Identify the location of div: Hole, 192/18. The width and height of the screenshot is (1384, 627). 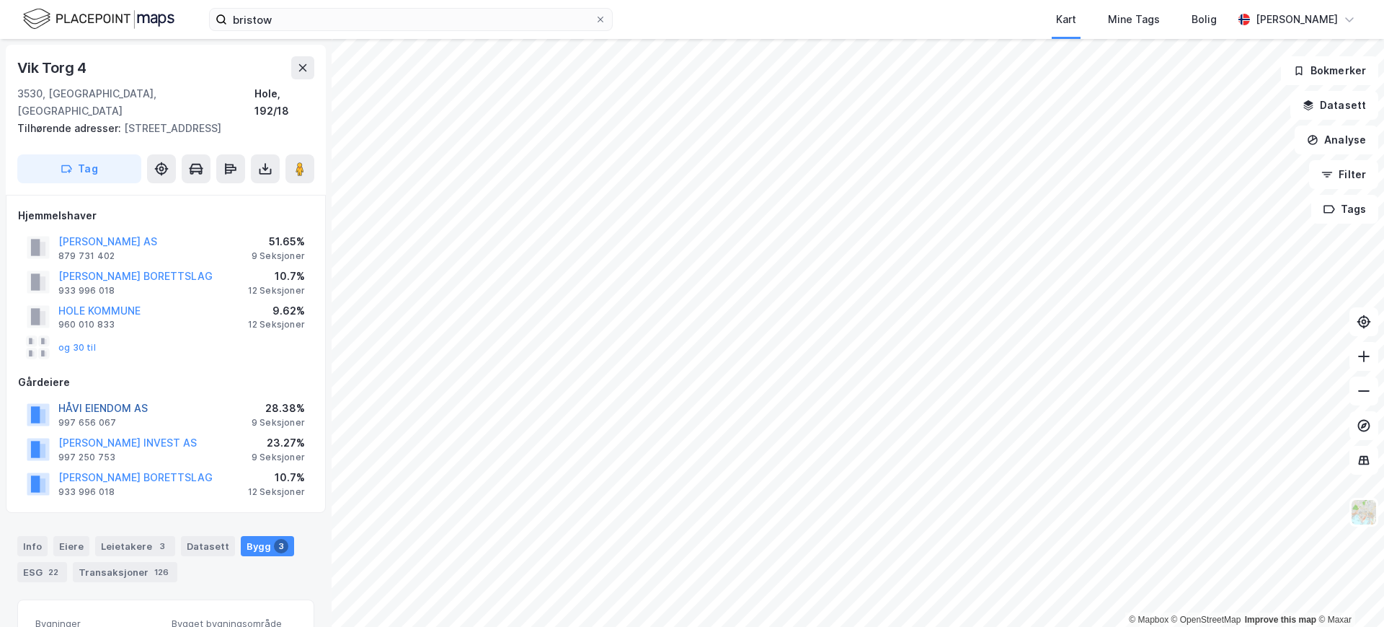
(284, 102).